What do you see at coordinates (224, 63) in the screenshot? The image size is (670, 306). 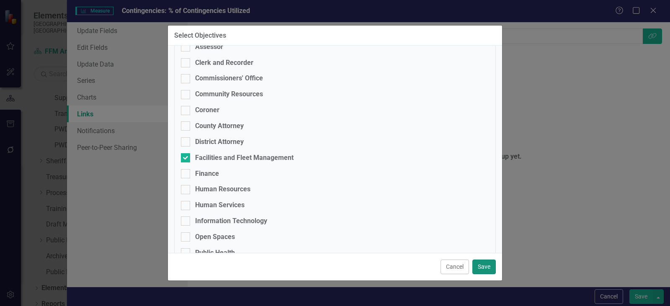 I see `div: Clerk and Recorder` at bounding box center [224, 63].